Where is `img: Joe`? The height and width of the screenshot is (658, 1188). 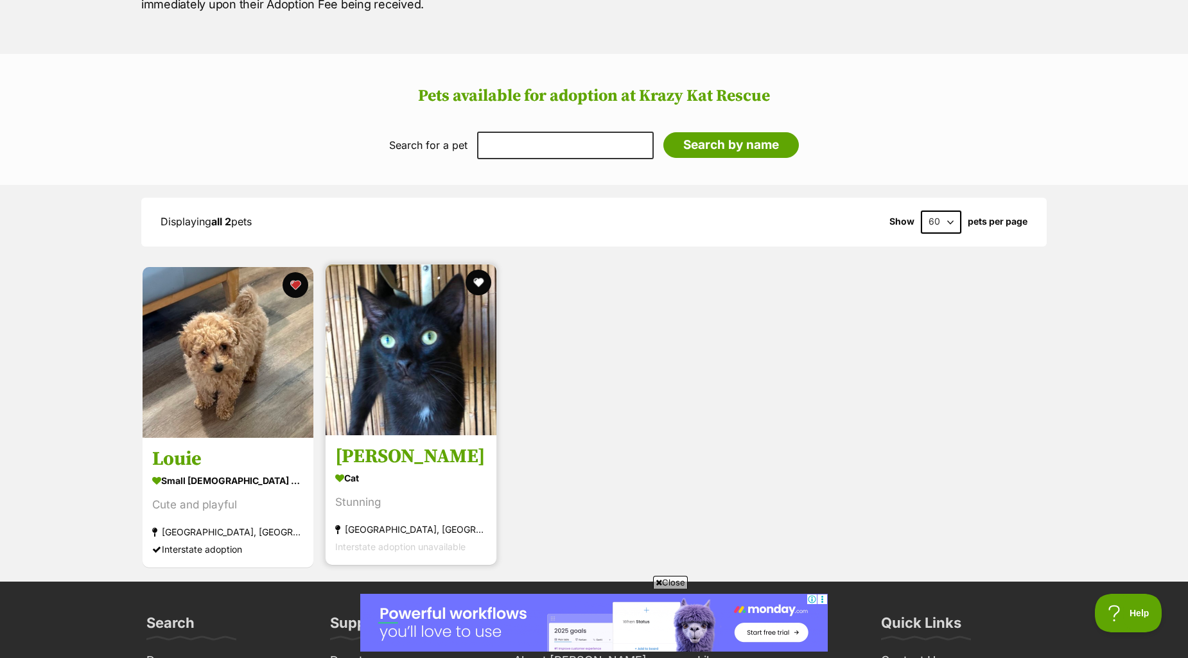 img: Joe is located at coordinates (411, 350).